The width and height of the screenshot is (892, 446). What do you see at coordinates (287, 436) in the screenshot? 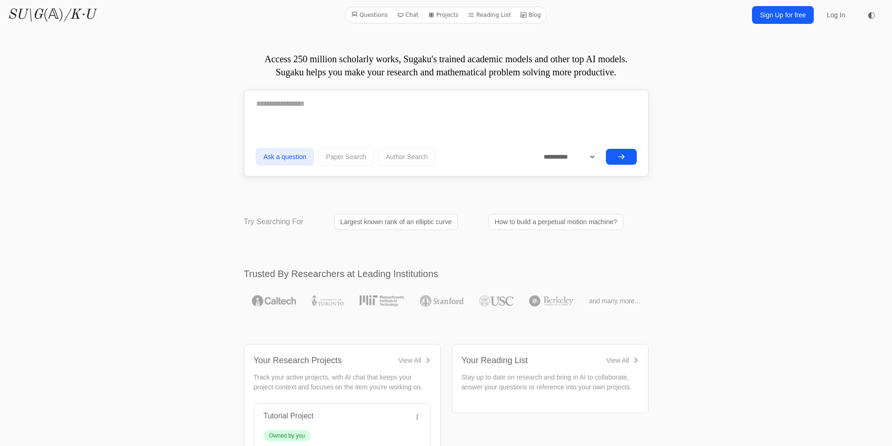
I see `div: Owned by you` at bounding box center [287, 436].